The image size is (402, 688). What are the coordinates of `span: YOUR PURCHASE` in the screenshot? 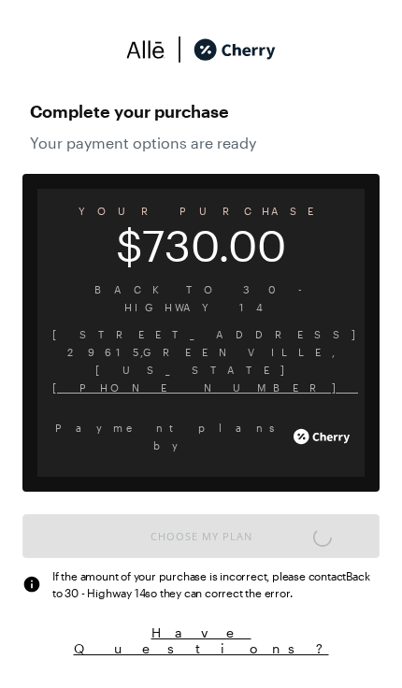 It's located at (201, 210).